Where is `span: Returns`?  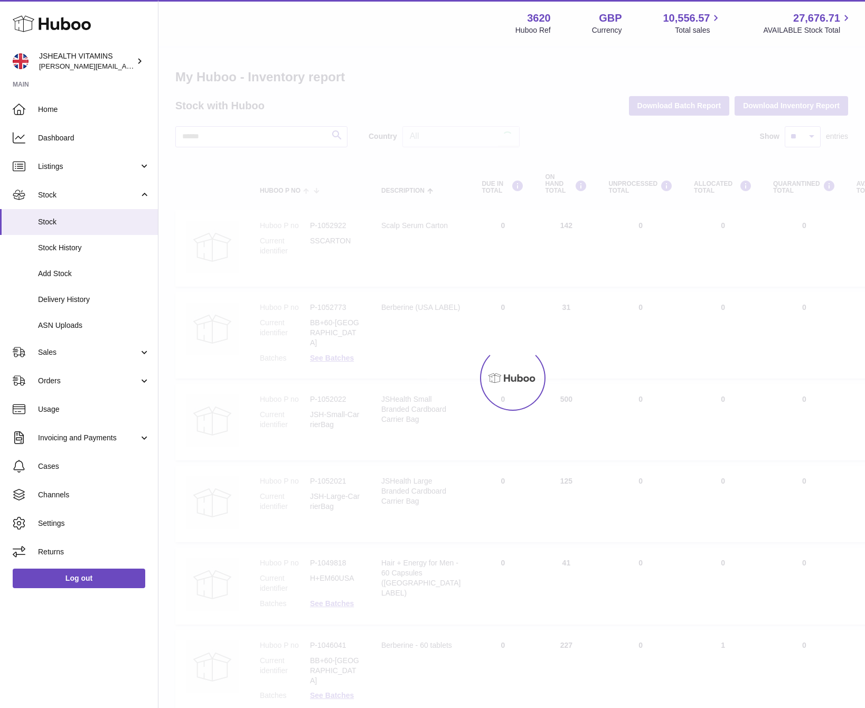 span: Returns is located at coordinates (94, 552).